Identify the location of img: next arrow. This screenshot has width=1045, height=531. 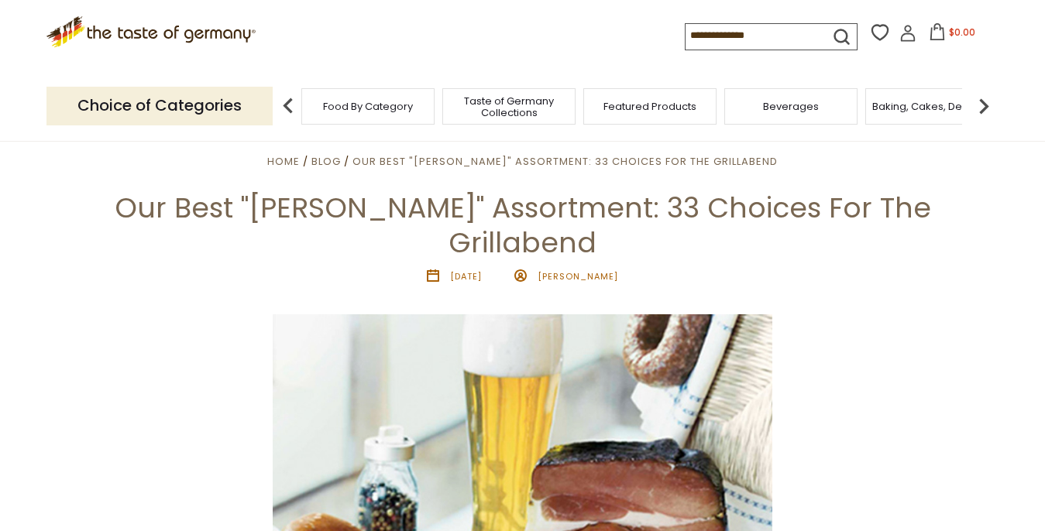
(984, 106).